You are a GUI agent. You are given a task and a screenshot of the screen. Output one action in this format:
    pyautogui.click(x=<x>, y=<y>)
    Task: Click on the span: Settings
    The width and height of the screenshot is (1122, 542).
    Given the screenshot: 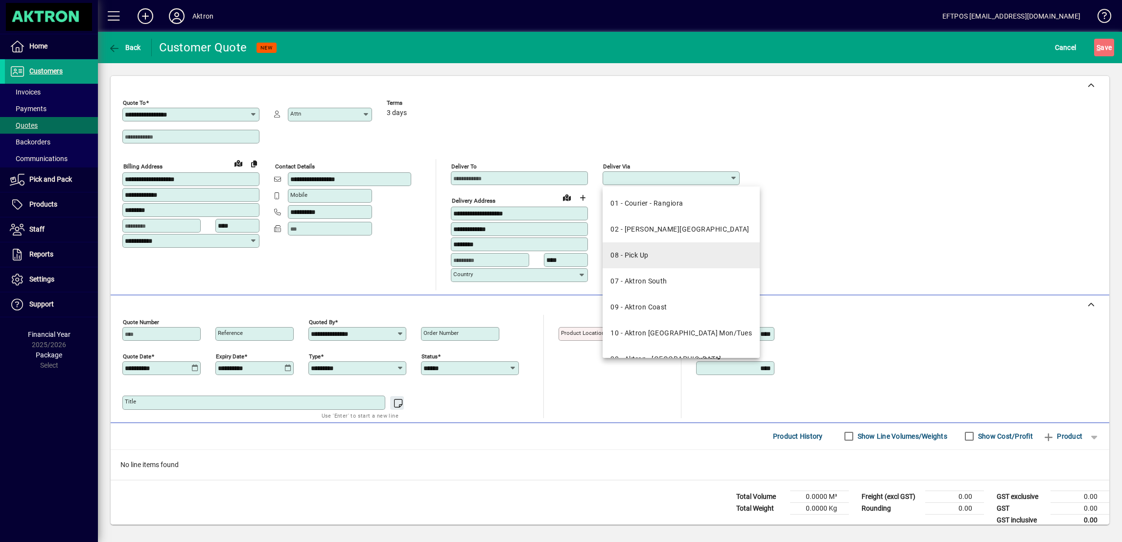 What is the action you would take?
    pyautogui.click(x=42, y=279)
    